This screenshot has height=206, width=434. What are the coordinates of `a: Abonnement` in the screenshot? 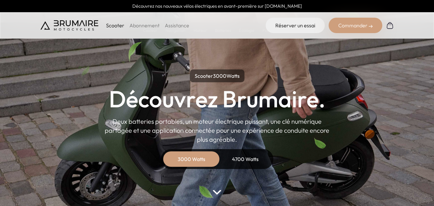 It's located at (144, 25).